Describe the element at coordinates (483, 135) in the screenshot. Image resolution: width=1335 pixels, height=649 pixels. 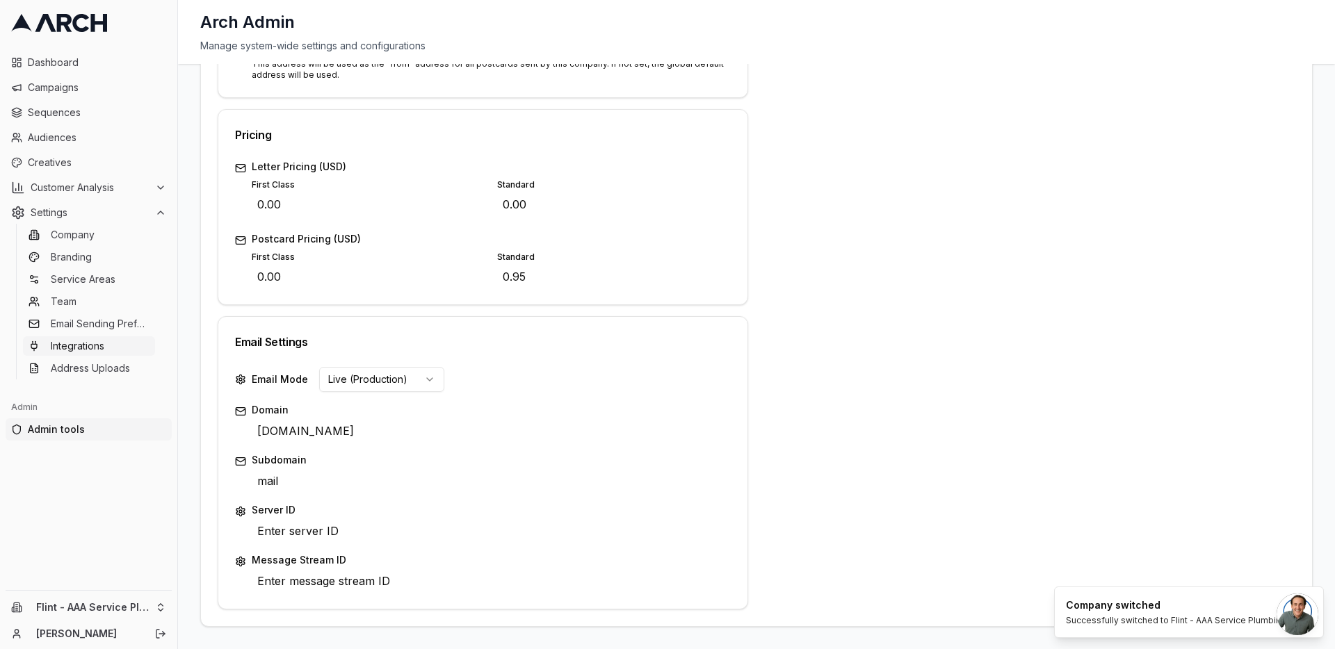
I see `div: Pricing` at that location.